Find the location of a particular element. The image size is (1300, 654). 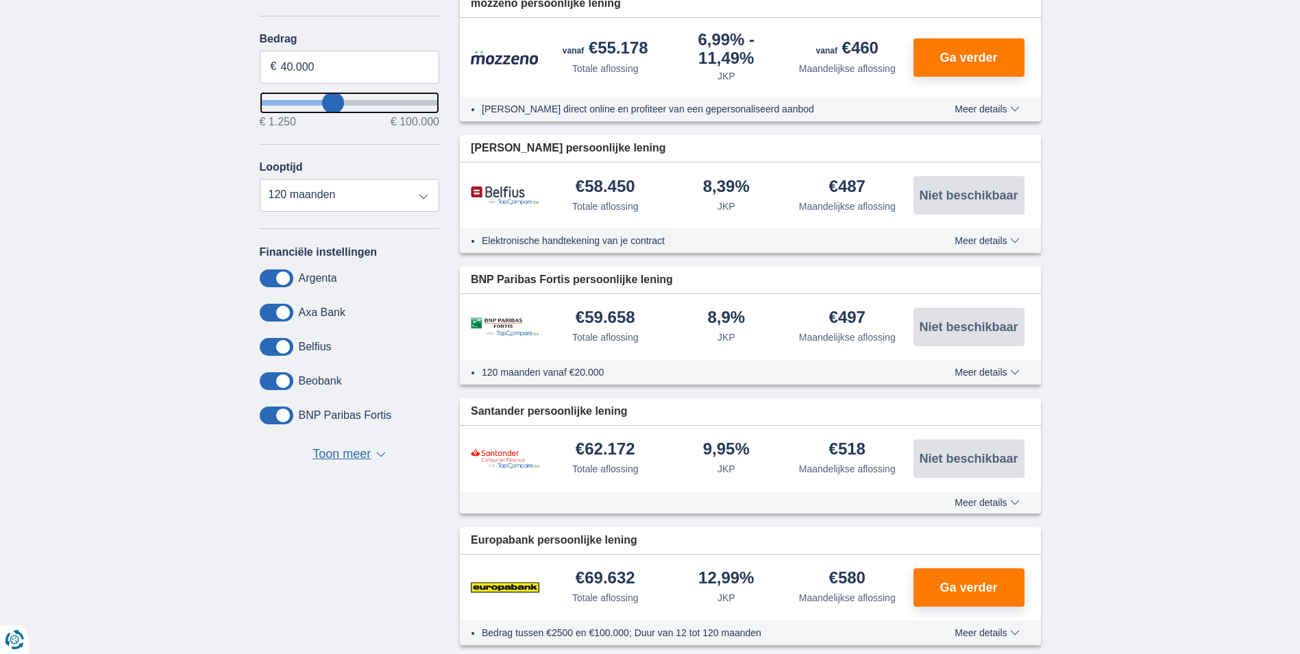

label: Beobank is located at coordinates (320, 381).